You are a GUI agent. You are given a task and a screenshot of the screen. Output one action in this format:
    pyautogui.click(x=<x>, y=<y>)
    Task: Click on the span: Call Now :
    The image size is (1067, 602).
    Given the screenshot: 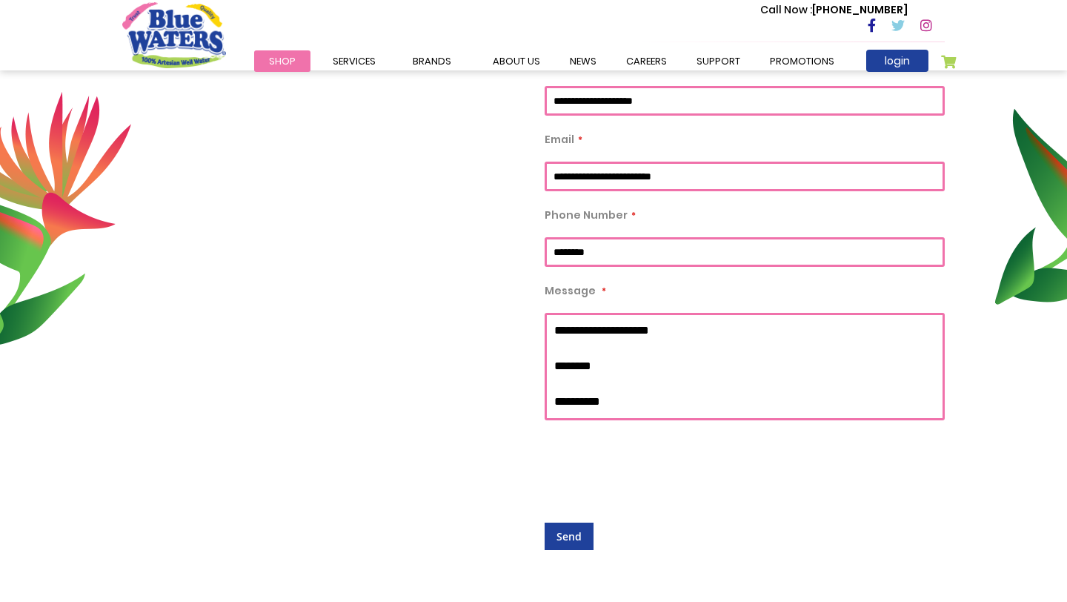 What is the action you would take?
    pyautogui.click(x=786, y=10)
    